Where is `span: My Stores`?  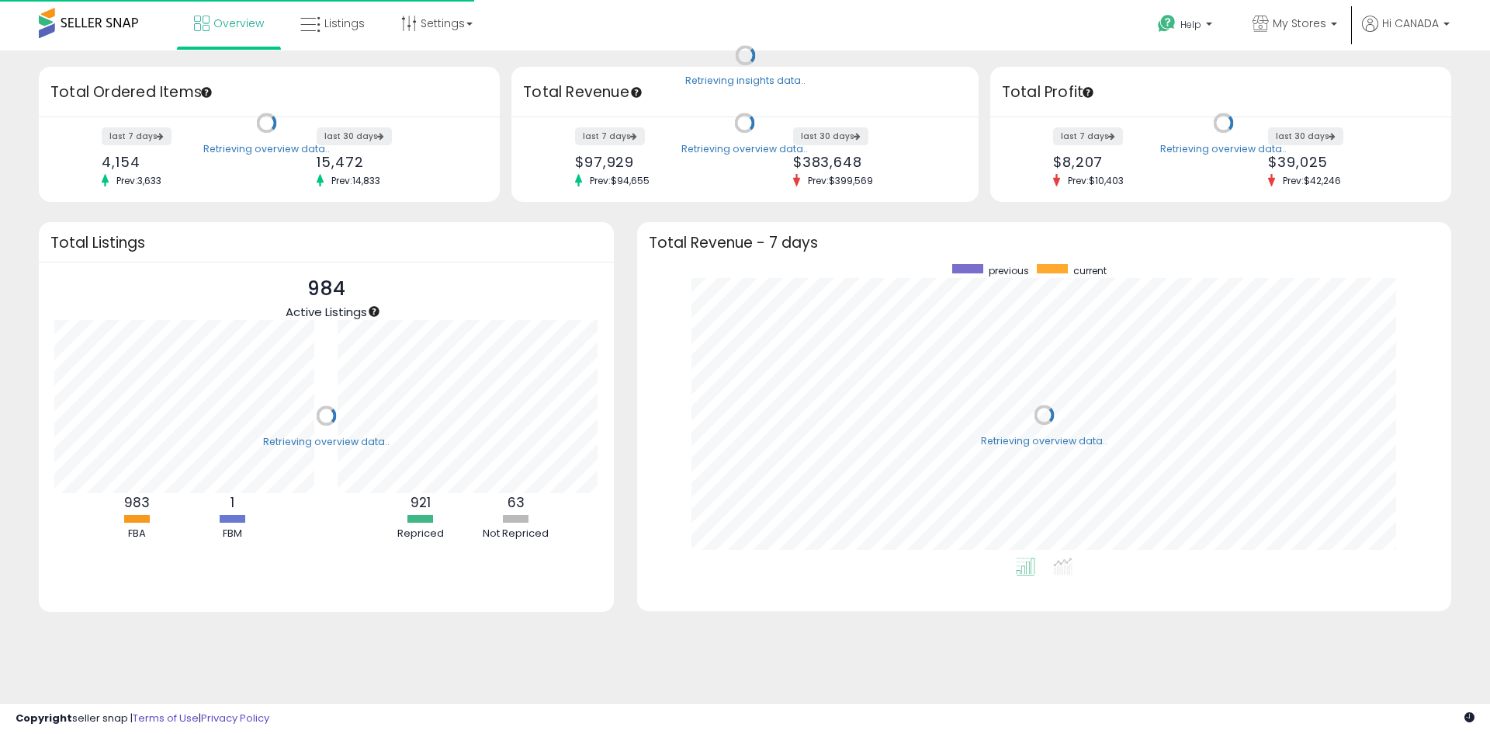 span: My Stores is located at coordinates (1299, 23).